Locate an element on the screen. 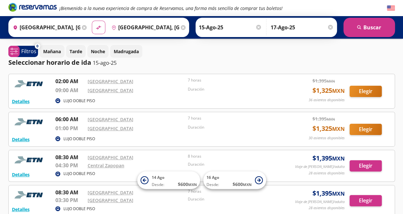 The image size is (403, 214). a: Central Zapopan is located at coordinates (106, 165).